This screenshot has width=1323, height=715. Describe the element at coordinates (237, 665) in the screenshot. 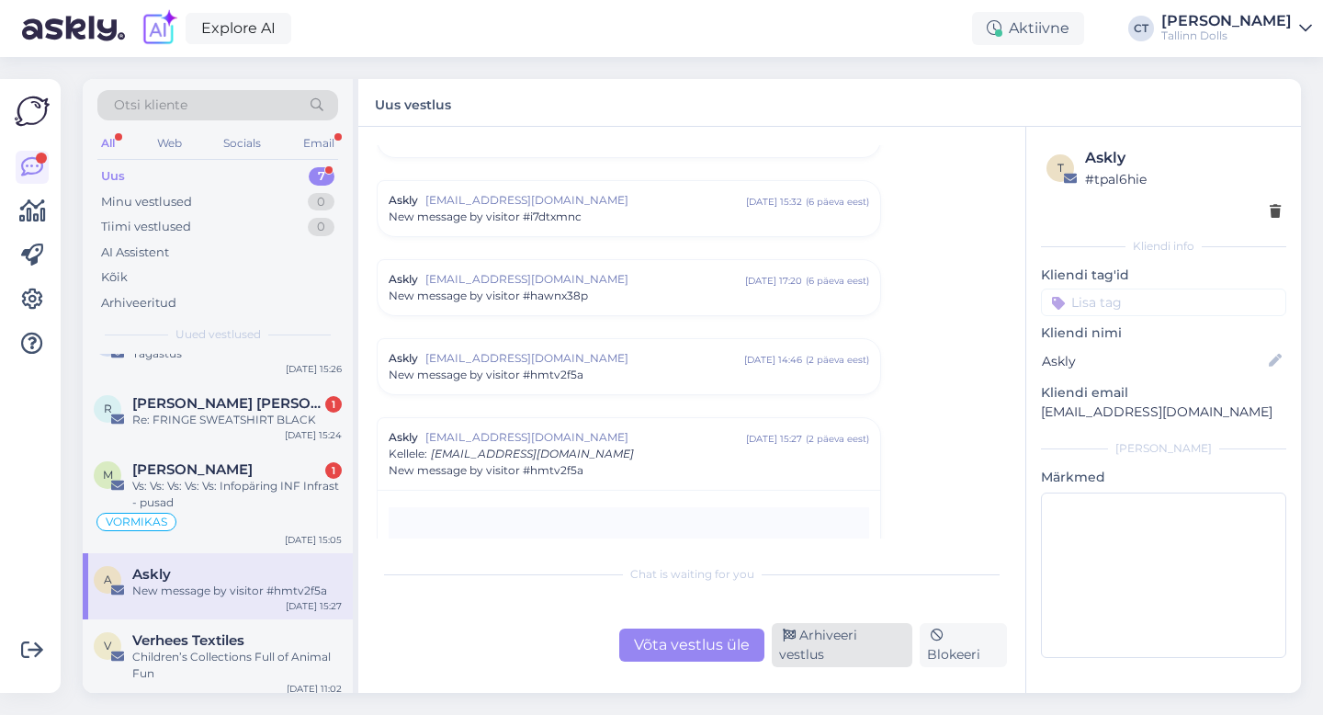

I see `div: Children’s Collections Full of Animal Fun` at that location.